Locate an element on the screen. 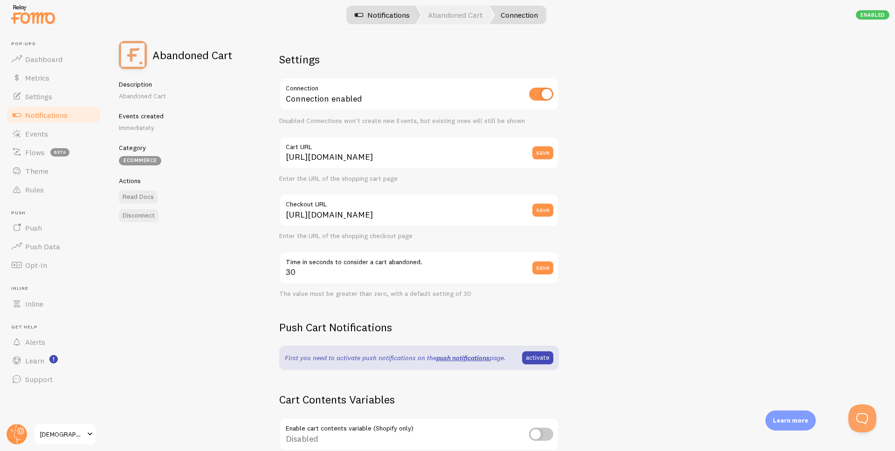  a: Rules is located at coordinates (54, 190).